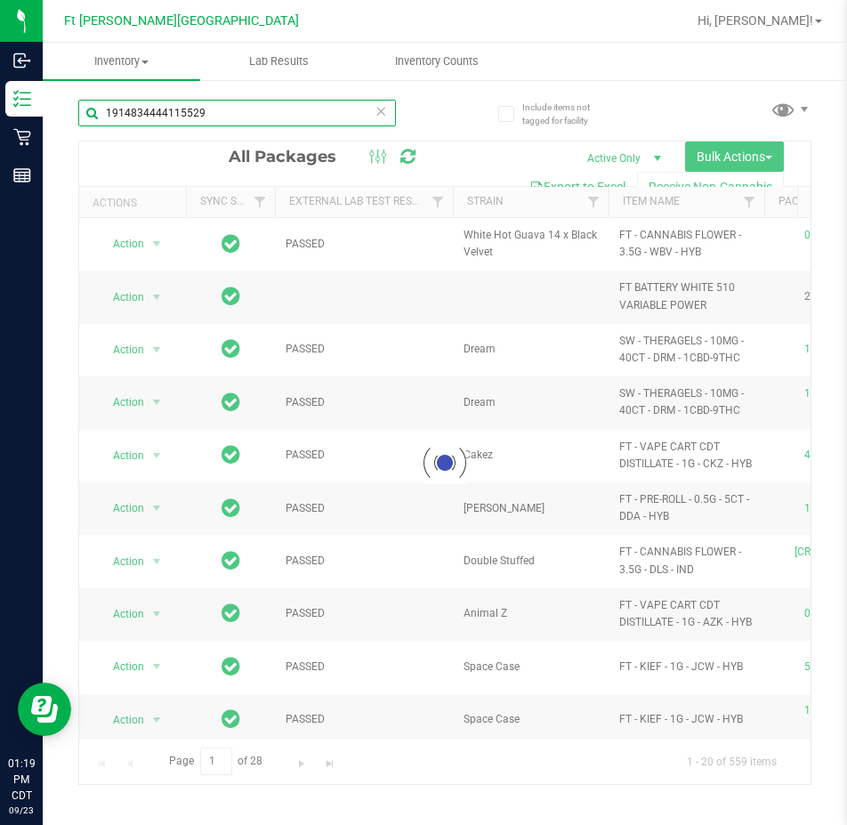  I want to click on inline-svg: Reports, so click(22, 175).